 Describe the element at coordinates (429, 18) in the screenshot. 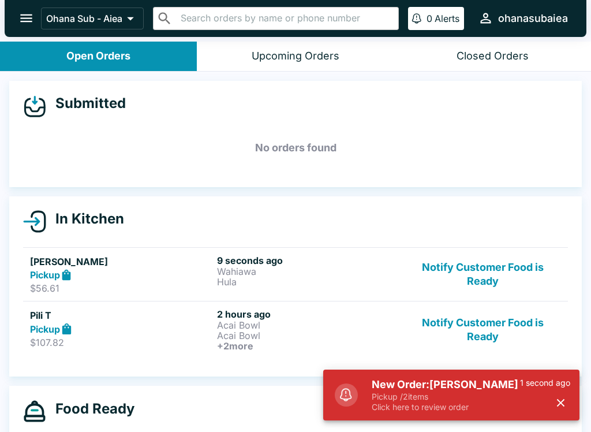

I see `p: 0` at that location.